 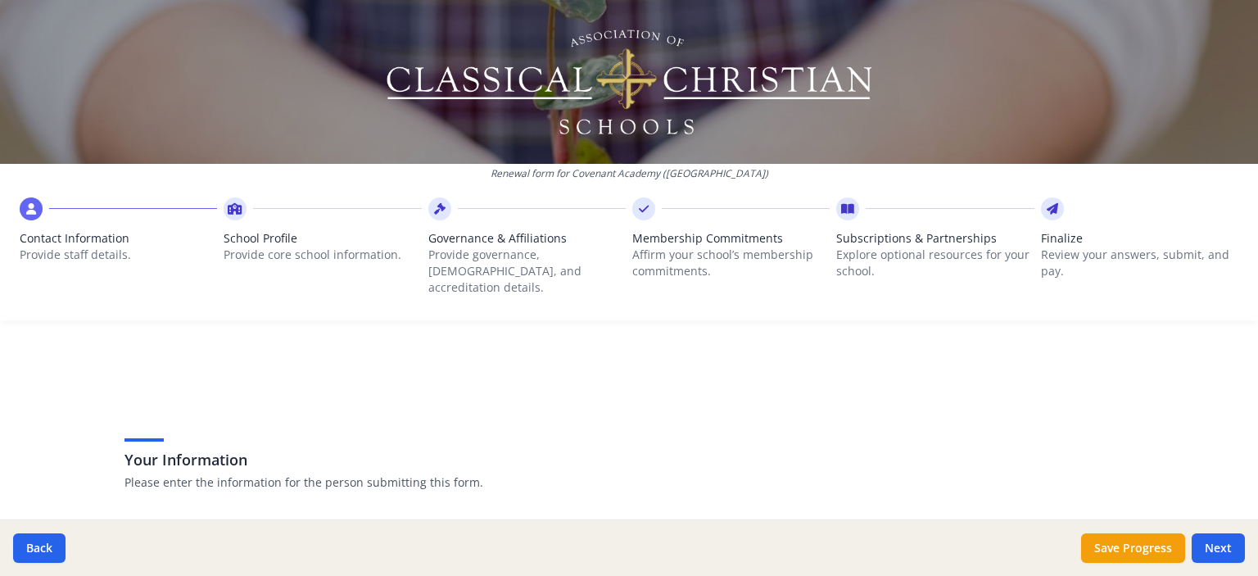 I want to click on span: Contact Information, so click(x=118, y=238).